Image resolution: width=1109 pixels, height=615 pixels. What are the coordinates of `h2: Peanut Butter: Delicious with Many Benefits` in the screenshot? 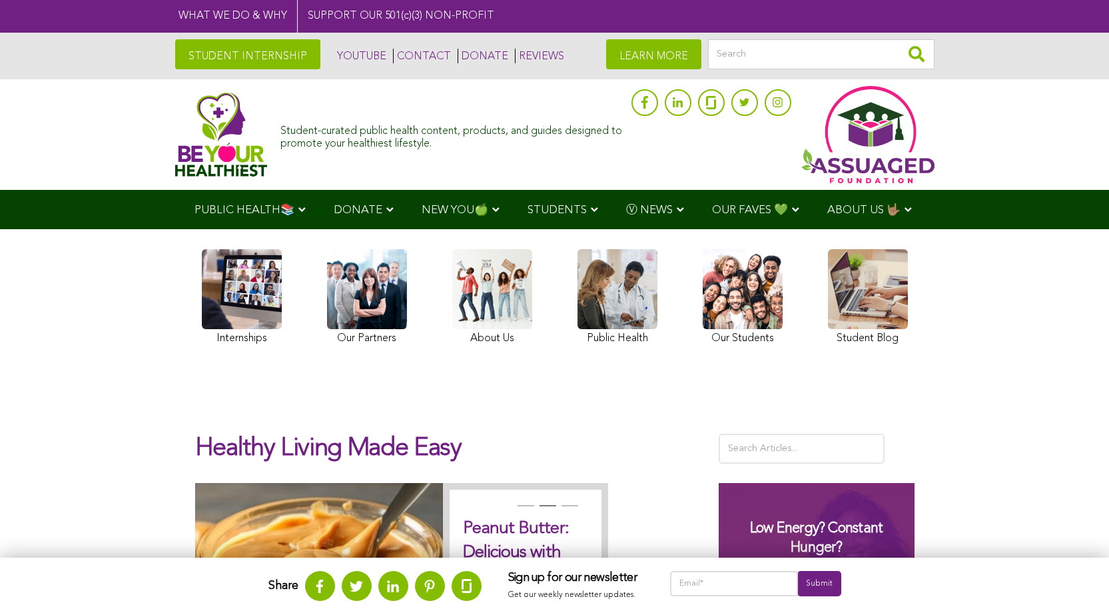 It's located at (525, 552).